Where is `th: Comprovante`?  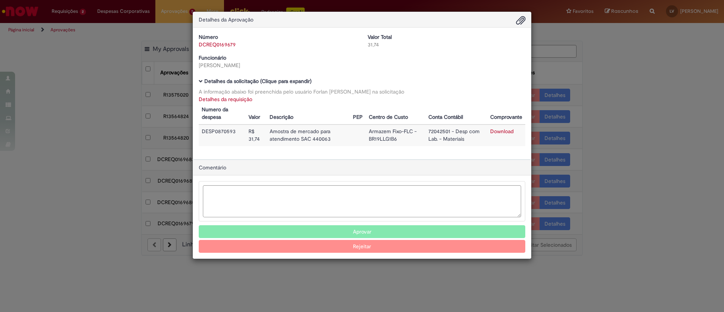 th: Comprovante is located at coordinates (506, 113).